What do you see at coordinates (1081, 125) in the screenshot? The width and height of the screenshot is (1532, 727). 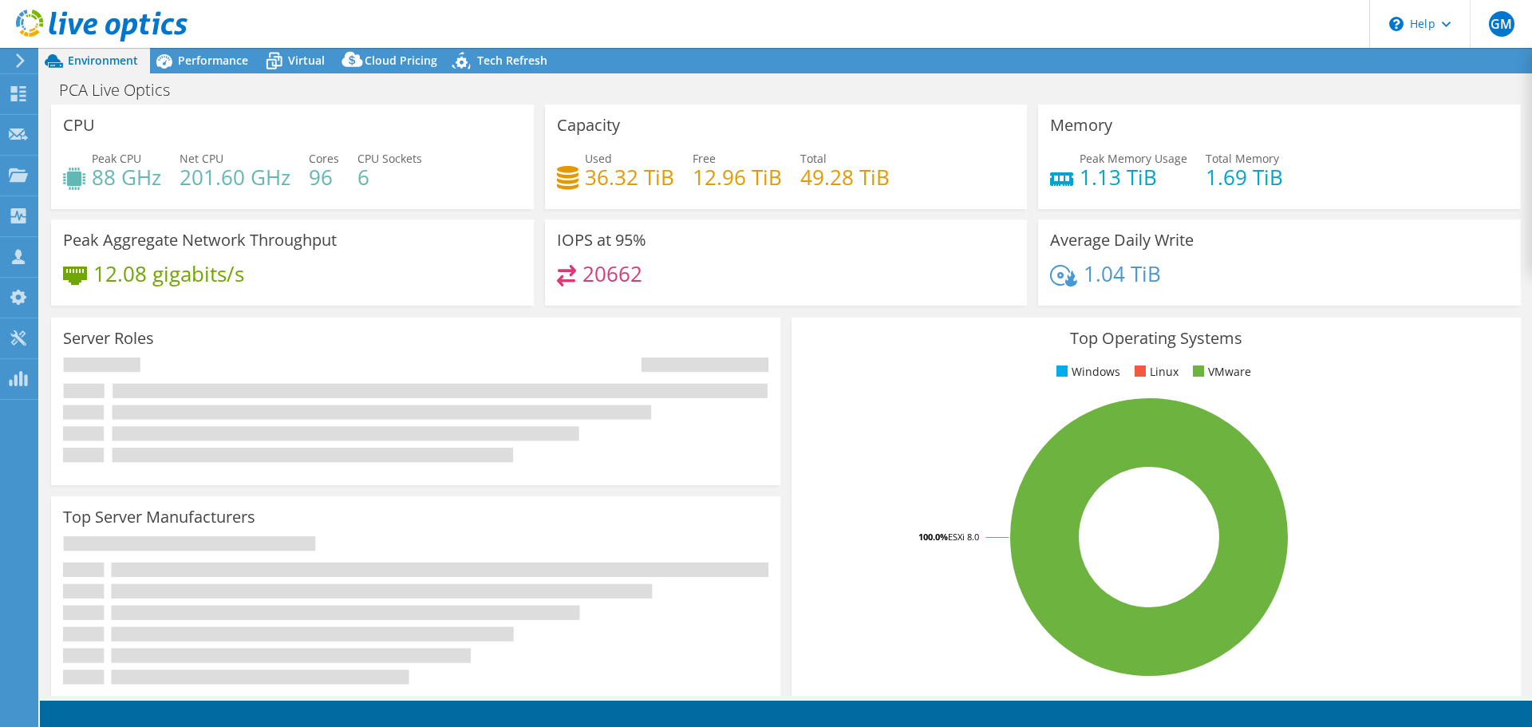 I see `h3: Memory` at bounding box center [1081, 125].